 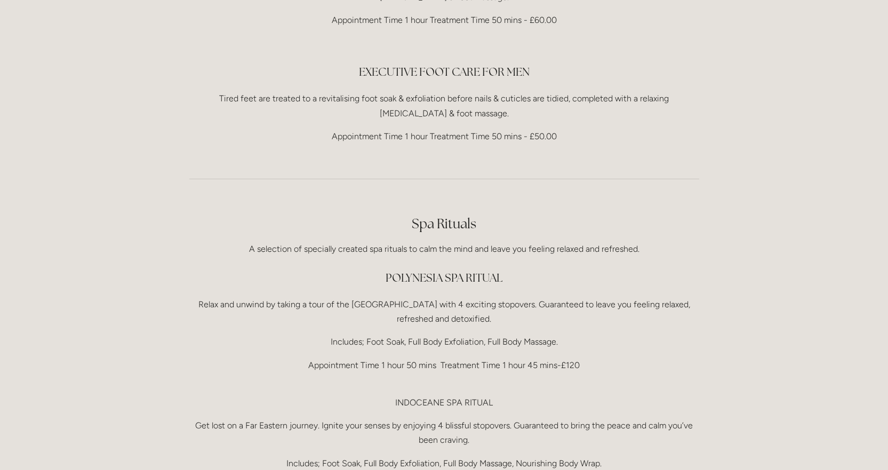 I want to click on p: Includes; Foot Soak, Full Body Exfoliation, Full Body Massage., so click(x=444, y=341).